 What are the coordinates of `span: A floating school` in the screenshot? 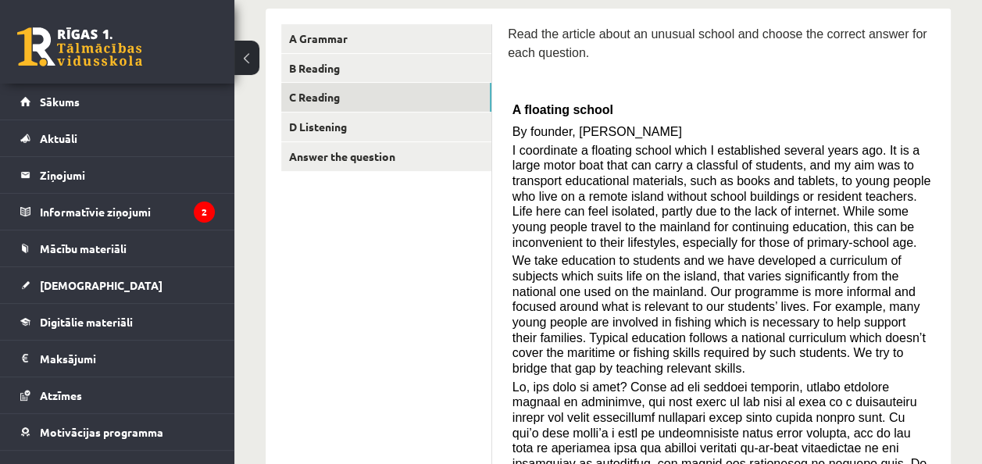 It's located at (562, 109).